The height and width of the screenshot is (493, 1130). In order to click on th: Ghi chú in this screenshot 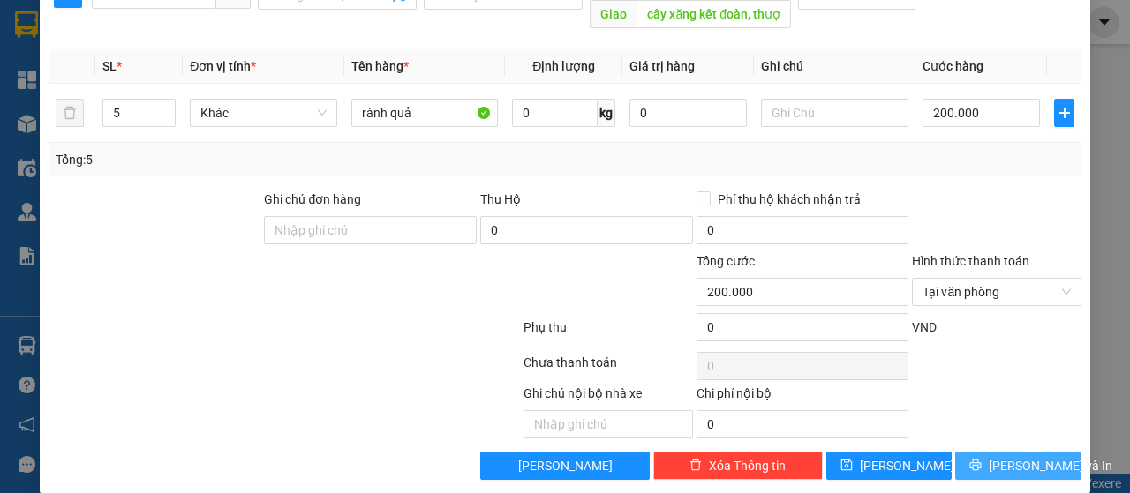, I will do `click(834, 66)`.